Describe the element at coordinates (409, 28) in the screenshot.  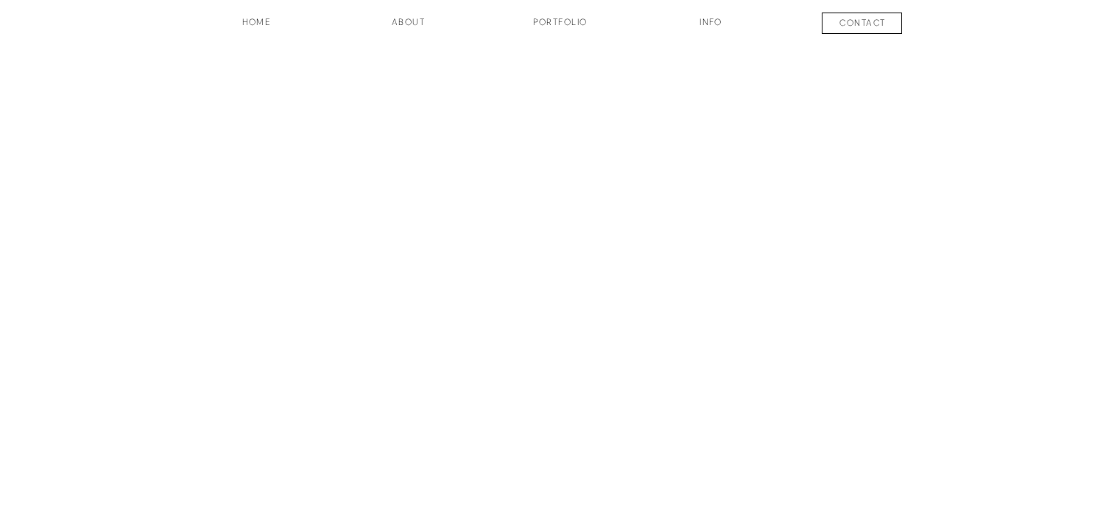
I see `a: about` at that location.